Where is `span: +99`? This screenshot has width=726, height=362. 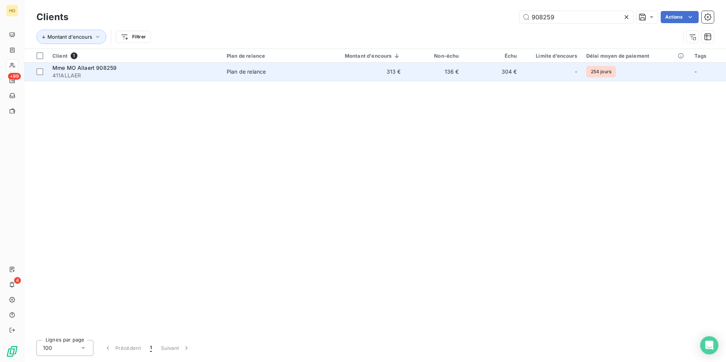 span: +99 is located at coordinates (14, 76).